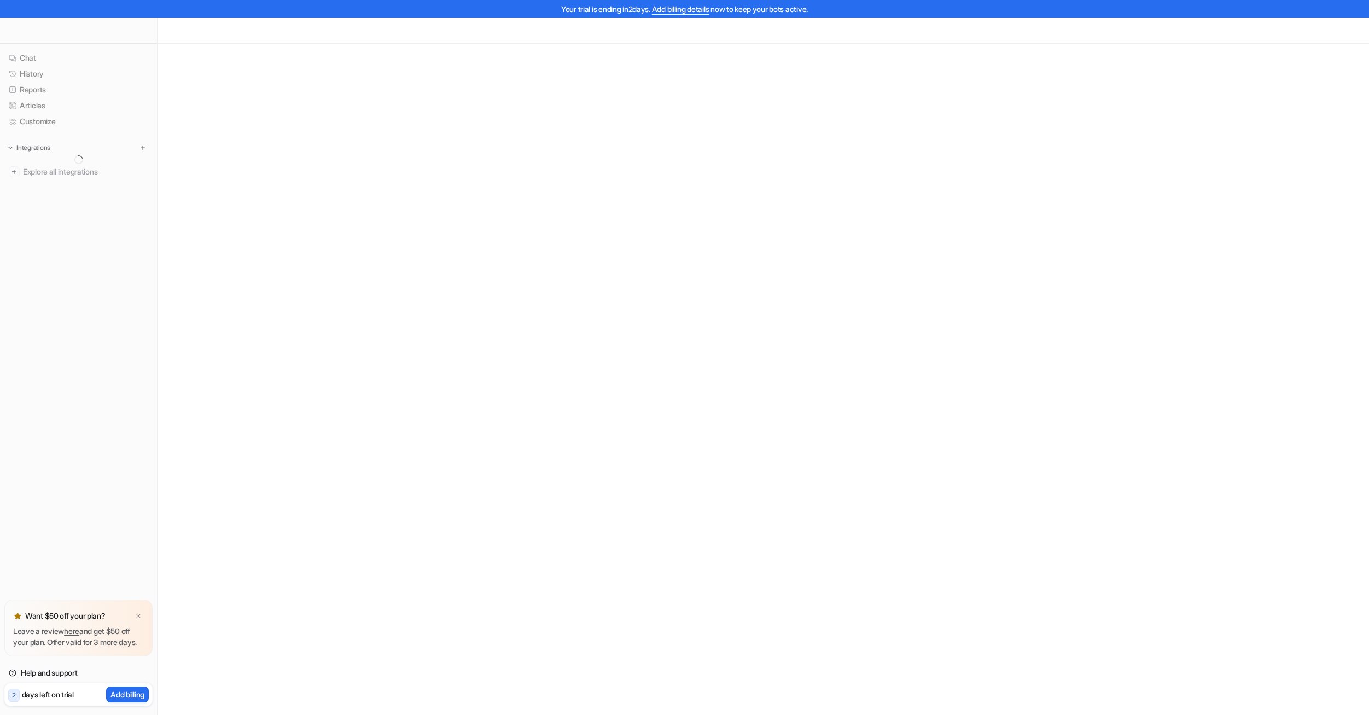 This screenshot has height=715, width=1369. What do you see at coordinates (78, 106) in the screenshot?
I see `a: Articles` at bounding box center [78, 106].